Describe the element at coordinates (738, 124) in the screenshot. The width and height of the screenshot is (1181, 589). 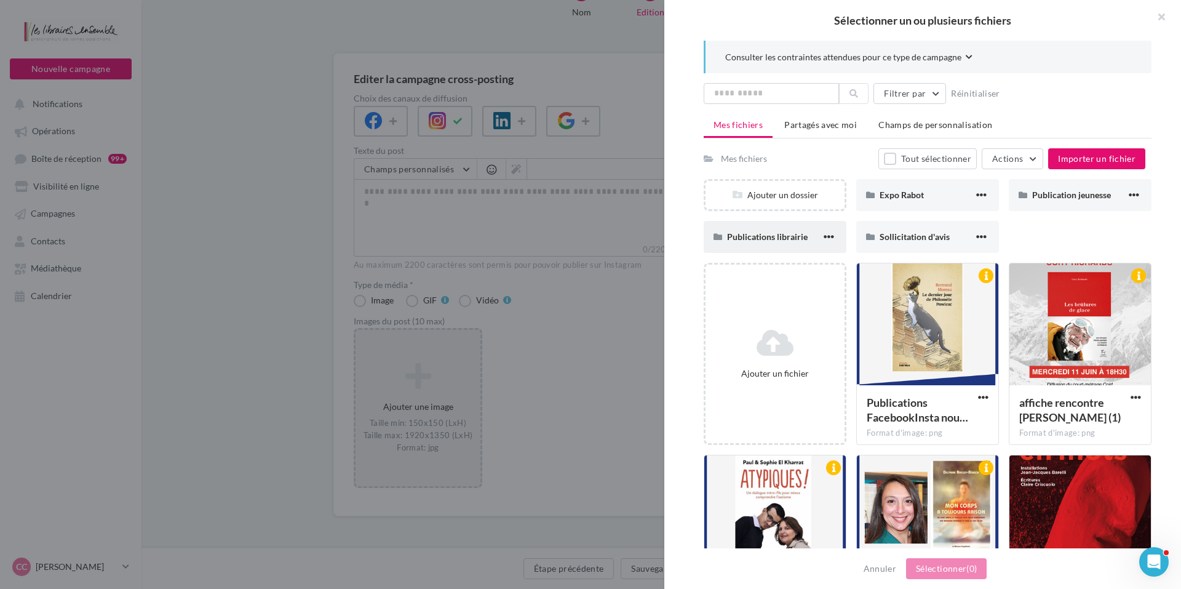
I see `span: Mes fichiers` at that location.